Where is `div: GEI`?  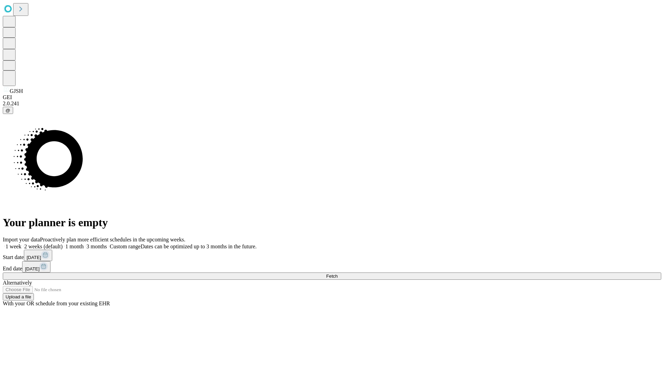
div: GEI is located at coordinates (332, 98).